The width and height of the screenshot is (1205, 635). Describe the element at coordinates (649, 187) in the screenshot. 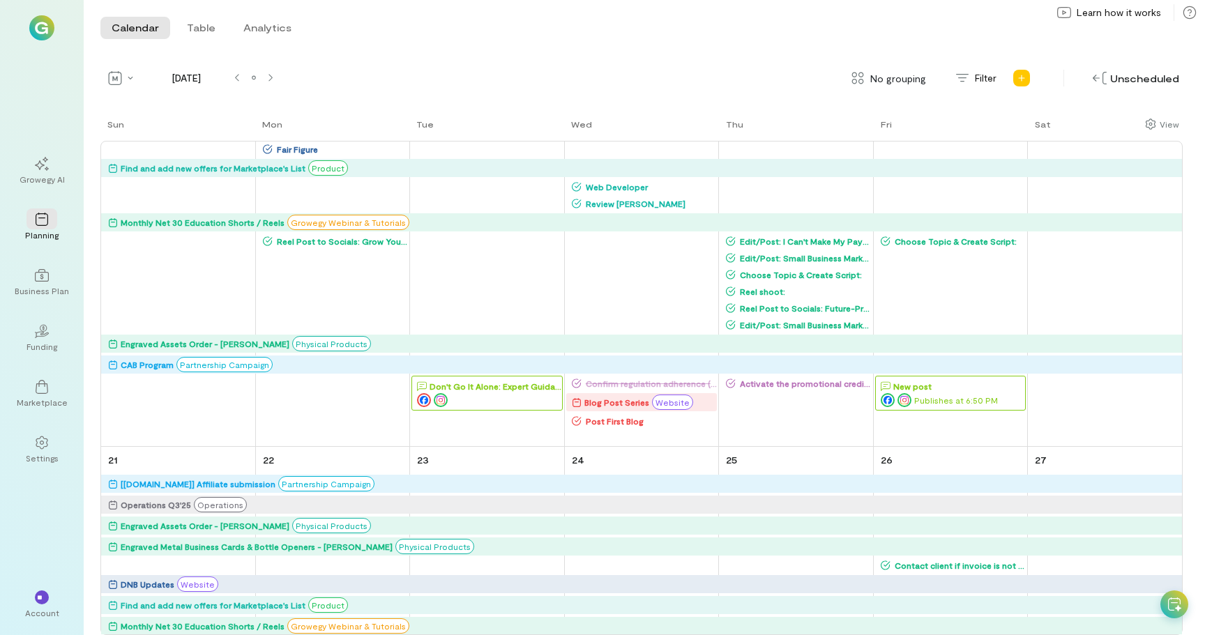

I see `span: Web Developer` at that location.